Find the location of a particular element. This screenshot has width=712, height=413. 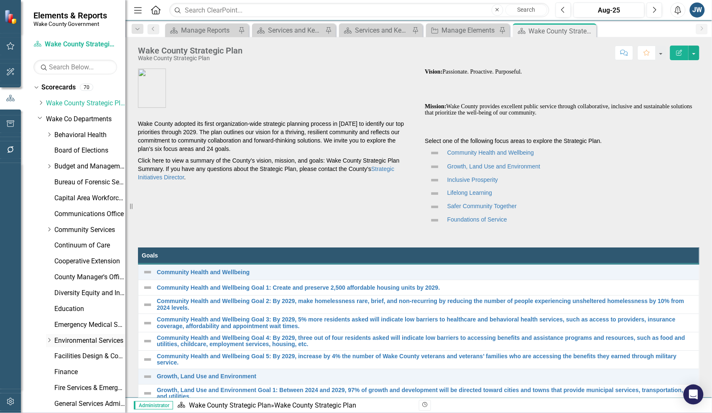

a: Manage Elements is located at coordinates (462, 30).